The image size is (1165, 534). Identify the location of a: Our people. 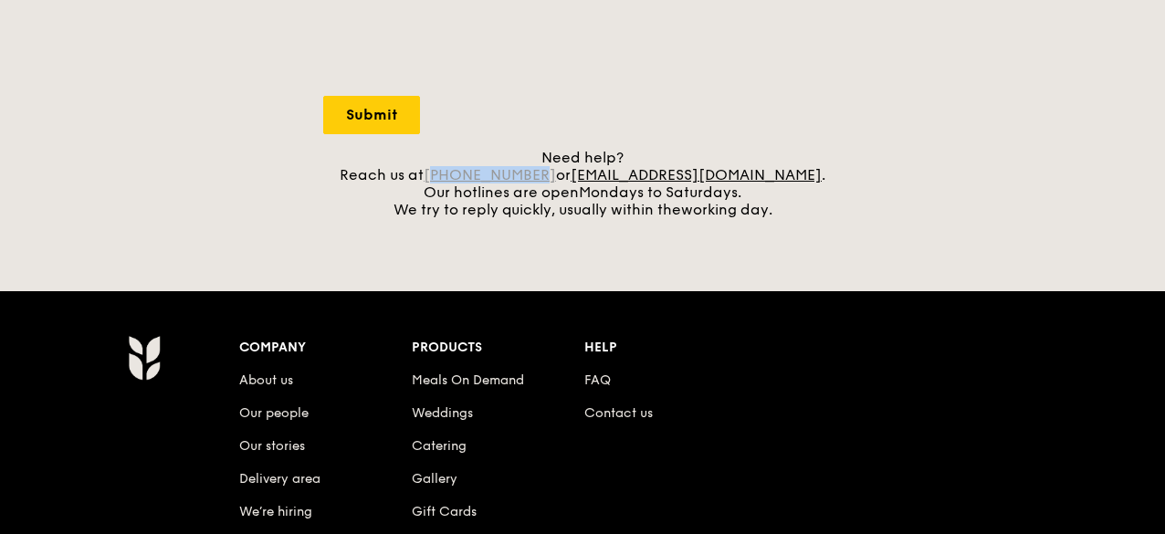
(274, 413).